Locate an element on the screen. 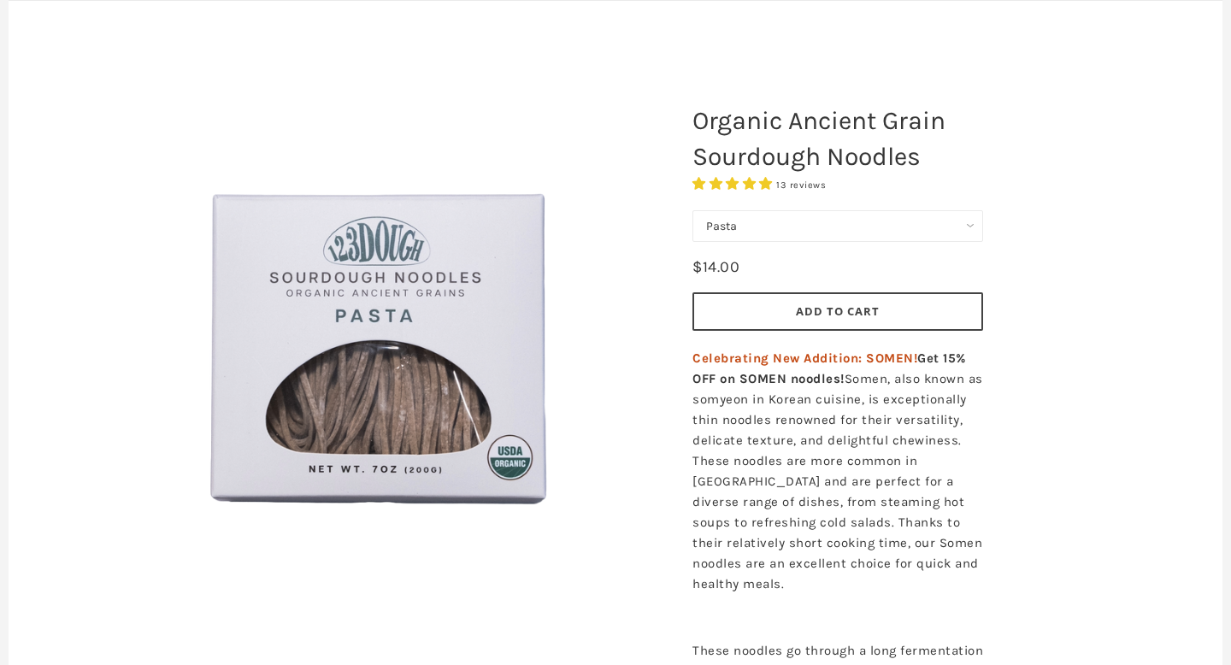 This screenshot has height=665, width=1231. strong: Get 15% OFF on SOMEN noodles! is located at coordinates (829, 368).